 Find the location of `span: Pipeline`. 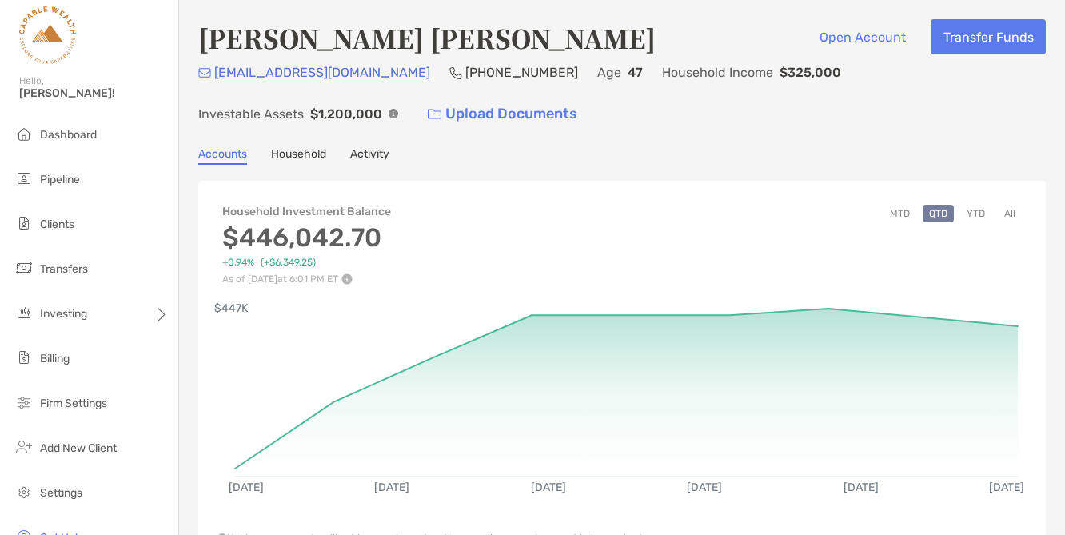

span: Pipeline is located at coordinates (60, 179).